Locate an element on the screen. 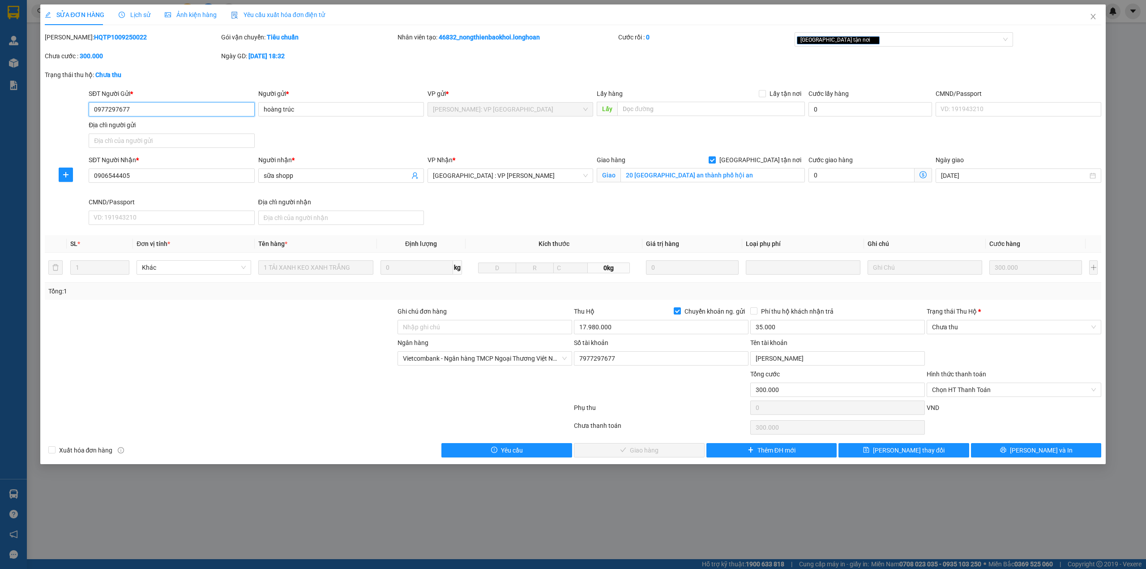 Image resolution: width=1146 pixels, height=569 pixels. span: VP Nhận is located at coordinates (440, 160).